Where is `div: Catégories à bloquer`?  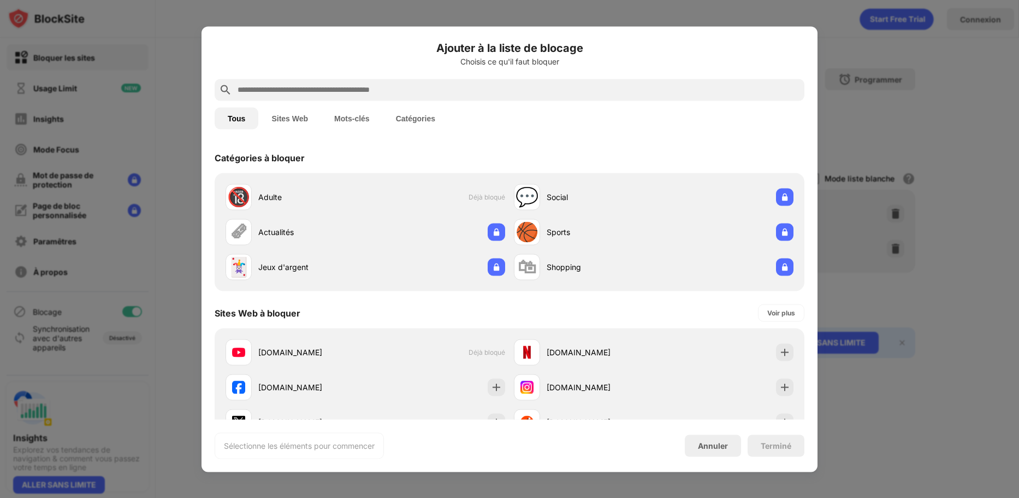
div: Catégories à bloquer is located at coordinates (259, 157).